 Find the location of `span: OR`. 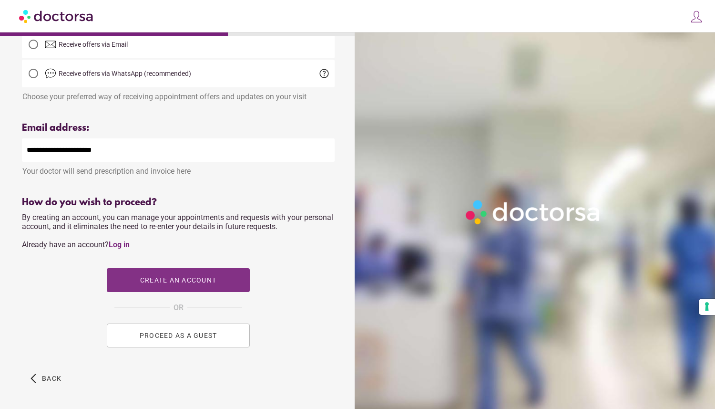

span: OR is located at coordinates (178, 307).